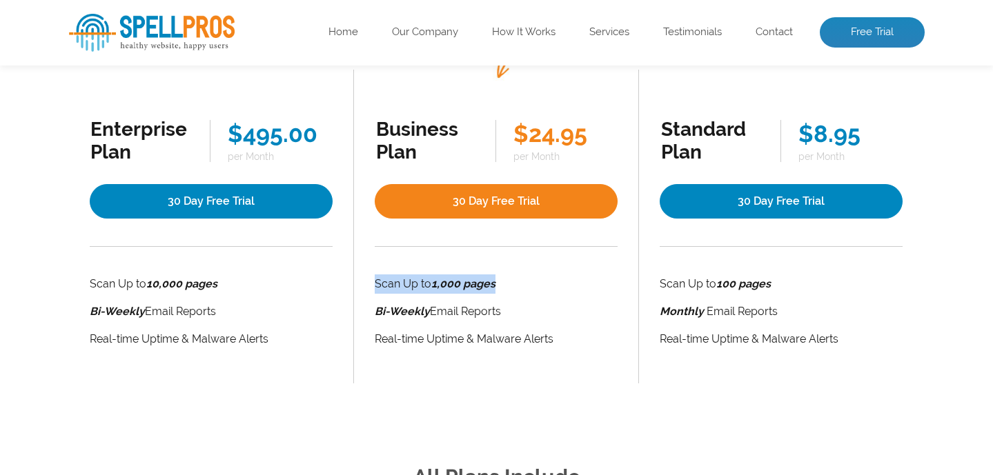 The height and width of the screenshot is (475, 993). What do you see at coordinates (774, 32) in the screenshot?
I see `a: Contact` at bounding box center [774, 32].